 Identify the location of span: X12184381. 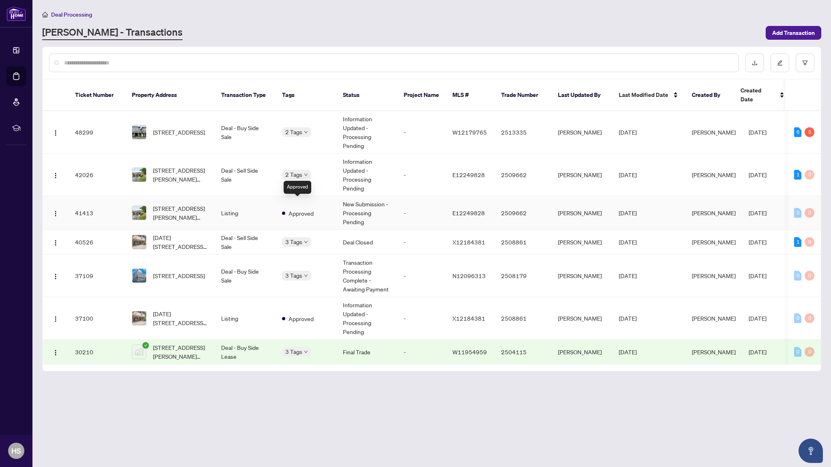
(469, 318).